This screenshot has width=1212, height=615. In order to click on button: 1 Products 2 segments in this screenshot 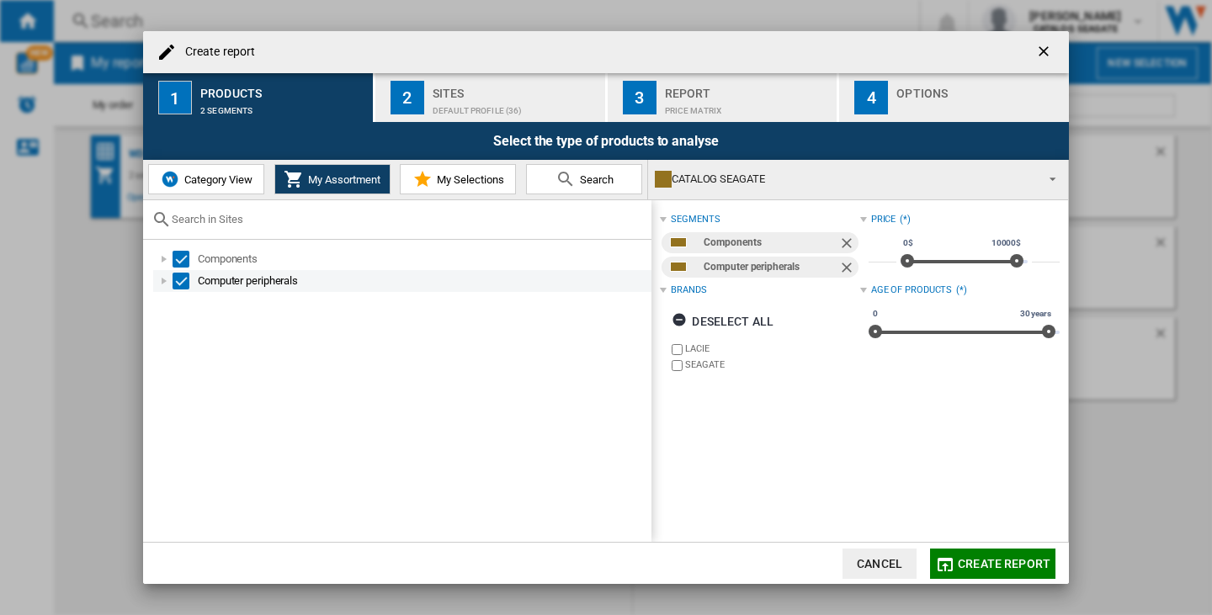, I will do `click(258, 98)`.